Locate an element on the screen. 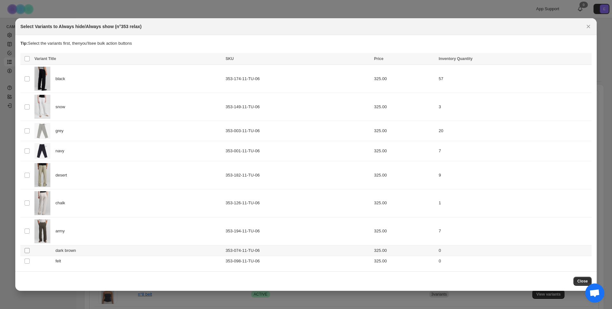  strong: Tip: is located at coordinates (24, 43).